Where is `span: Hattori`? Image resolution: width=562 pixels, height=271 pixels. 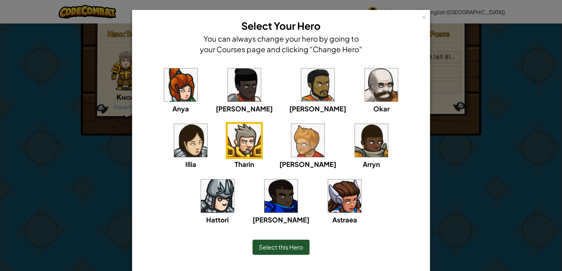
span: Hattori is located at coordinates (217, 220).